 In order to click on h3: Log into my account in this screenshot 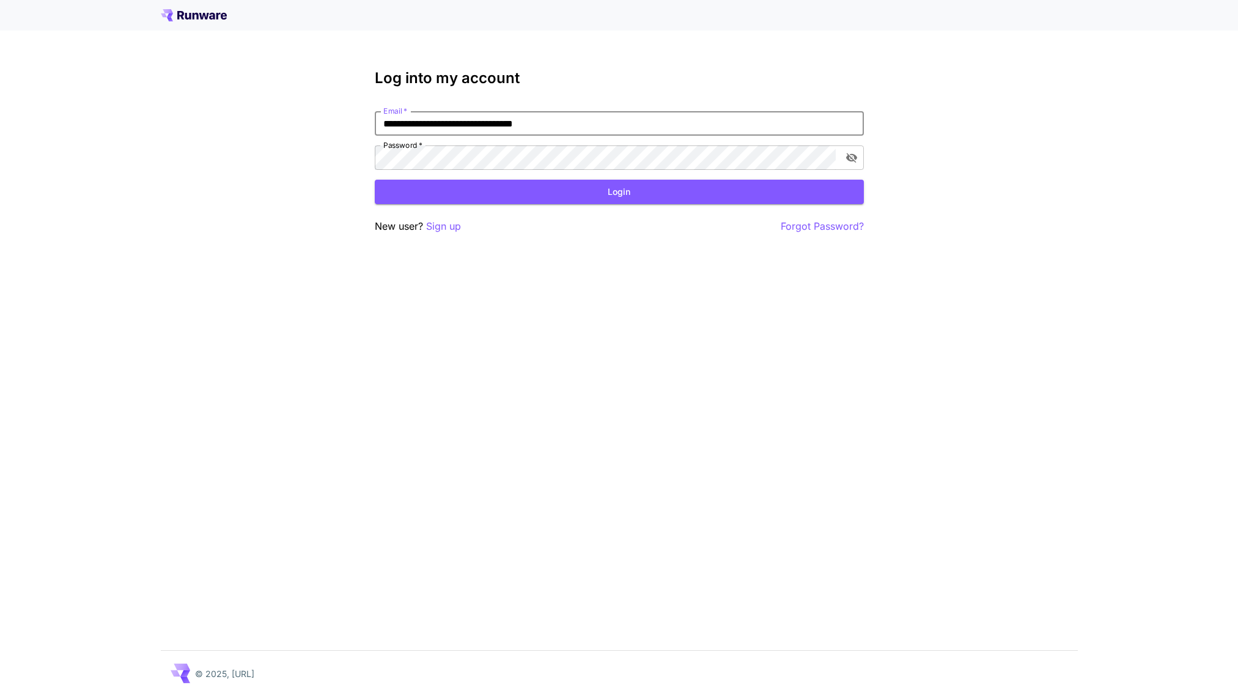, I will do `click(619, 78)`.